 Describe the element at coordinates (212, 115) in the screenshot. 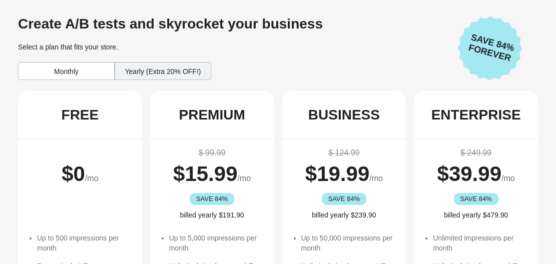

I see `div: PREMIUM` at that location.